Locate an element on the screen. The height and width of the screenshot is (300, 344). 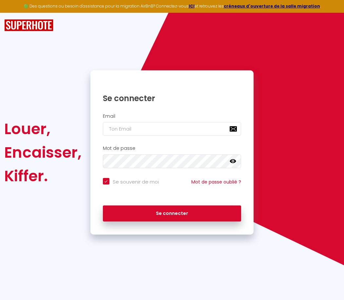
input: Ton Email is located at coordinates (172, 129).